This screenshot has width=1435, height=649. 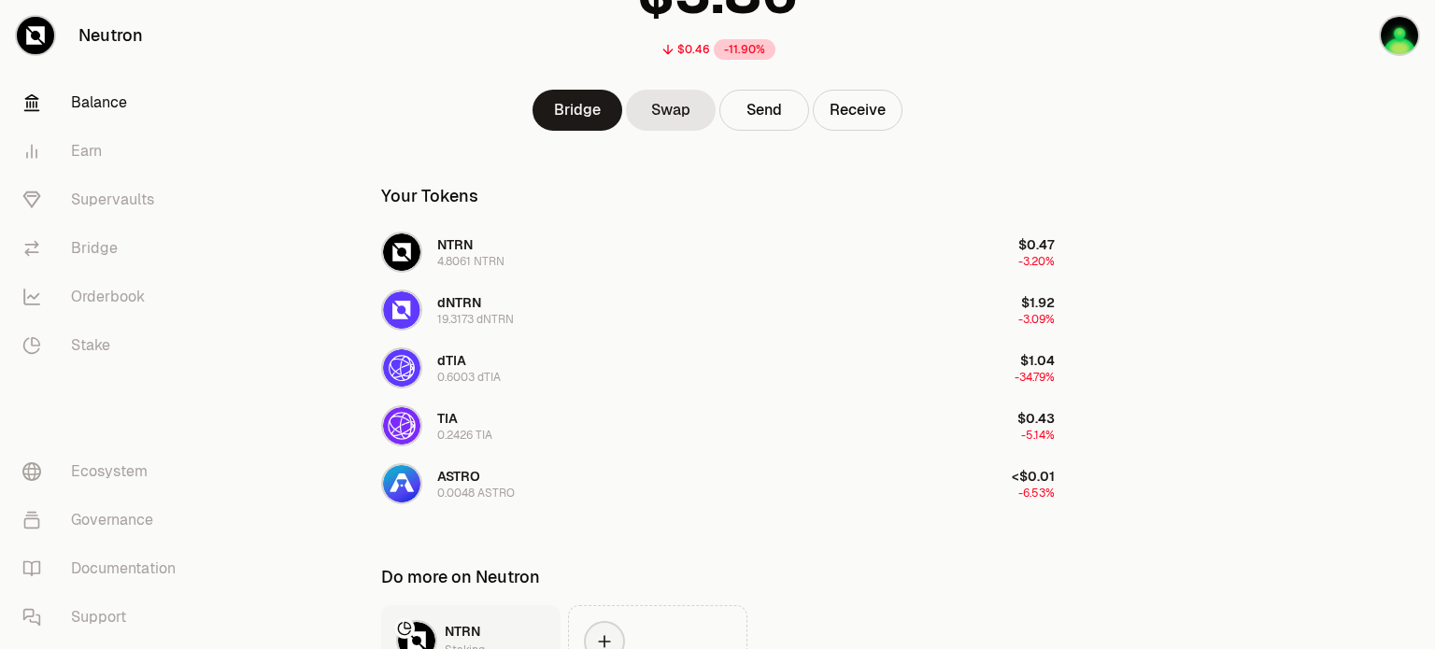 What do you see at coordinates (402, 426) in the screenshot?
I see `img: TIA Logo` at bounding box center [402, 426].